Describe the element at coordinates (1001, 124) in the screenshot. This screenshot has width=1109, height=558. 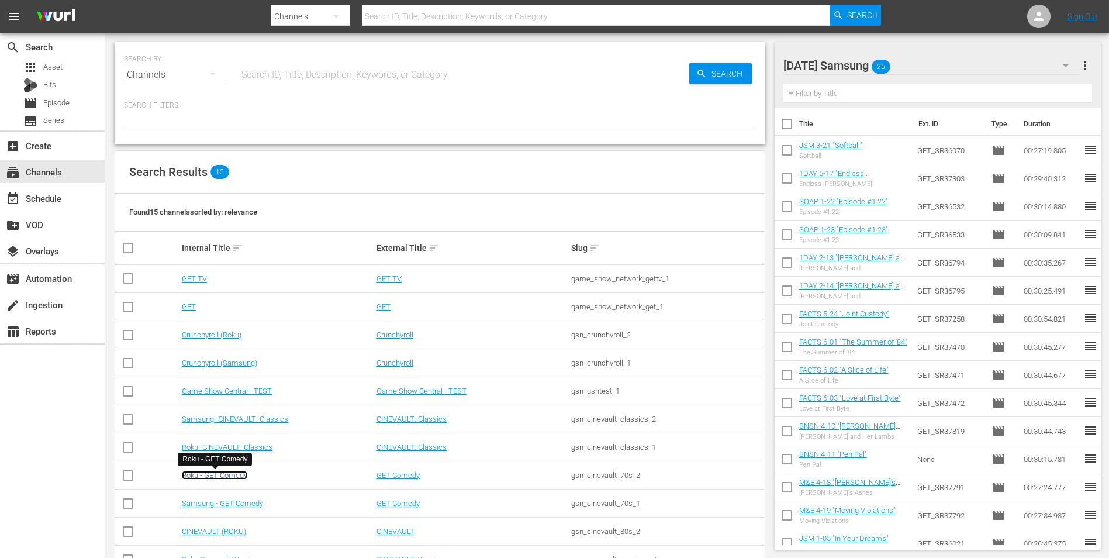
I see `th: Type` at that location.